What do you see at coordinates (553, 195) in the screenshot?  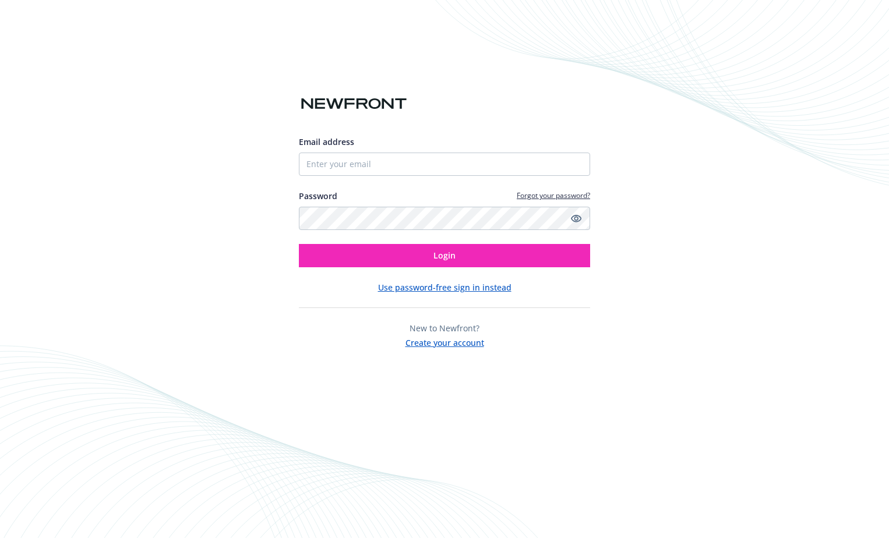 I see `a: Forgot your password?` at bounding box center [553, 195].